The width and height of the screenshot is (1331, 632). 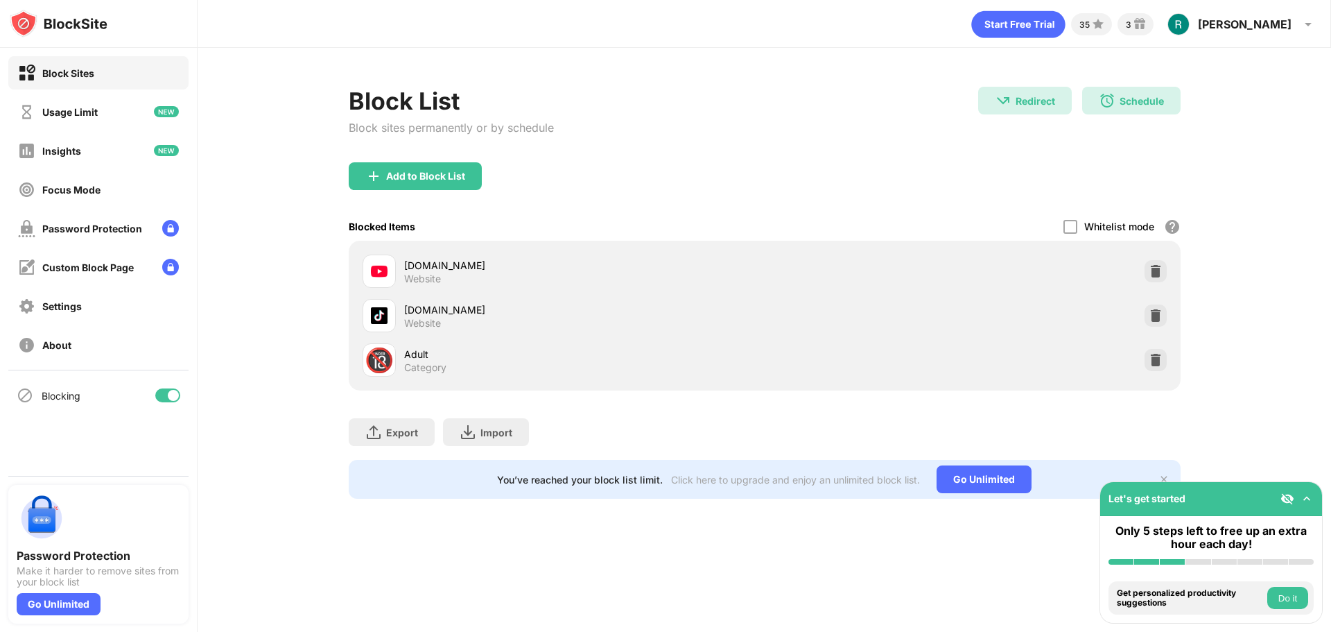 I want to click on img: settings-off.svg, so click(x=26, y=306).